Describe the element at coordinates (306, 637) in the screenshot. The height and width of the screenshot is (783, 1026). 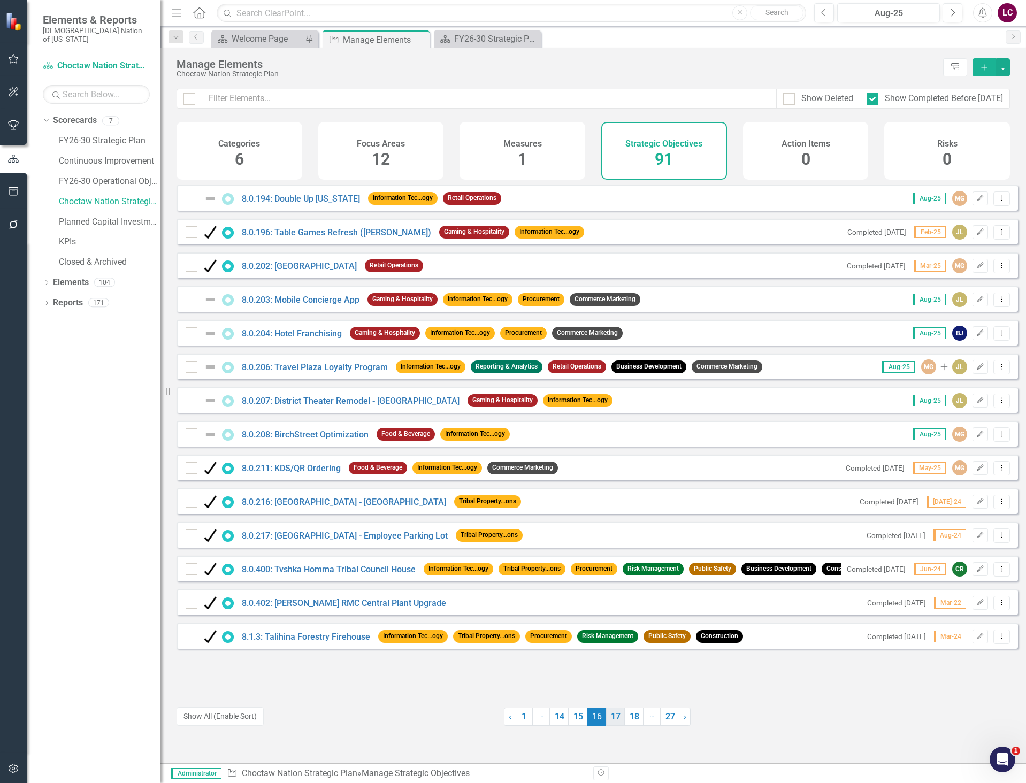
I see `a: 8.1.3: Talihina Forestry Firehouse` at that location.